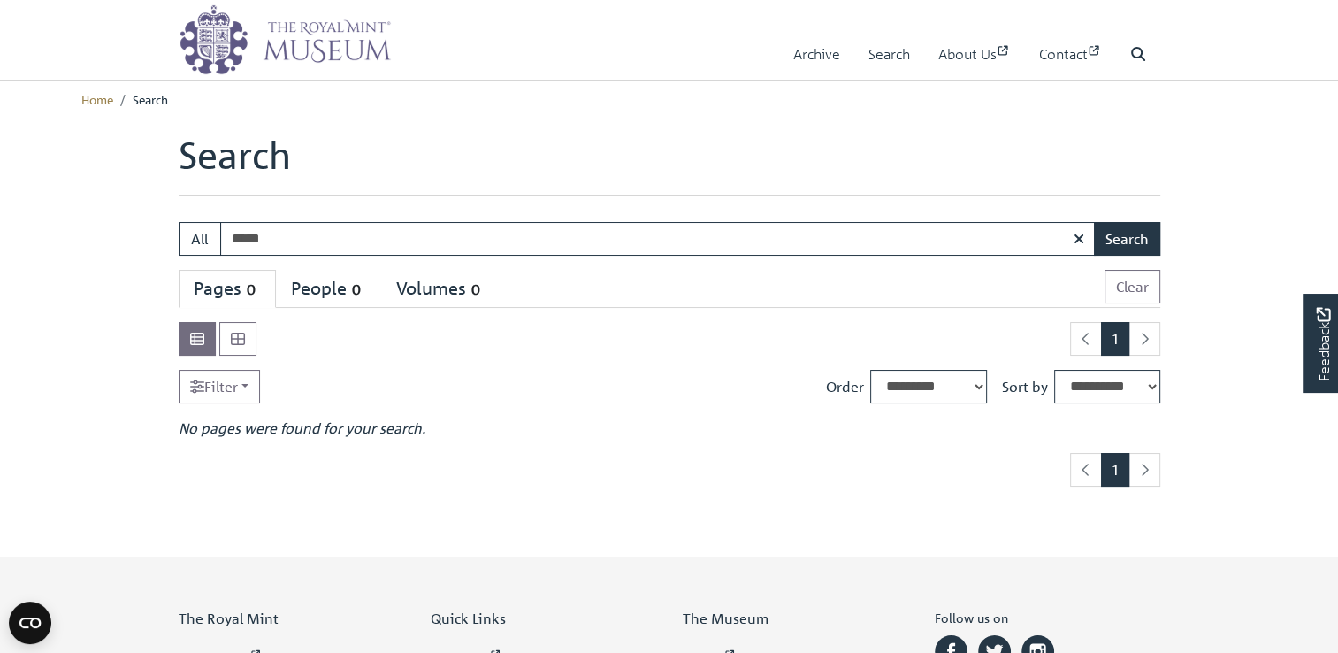 This screenshot has width=1338, height=653. I want to click on label: Order, so click(844, 387).